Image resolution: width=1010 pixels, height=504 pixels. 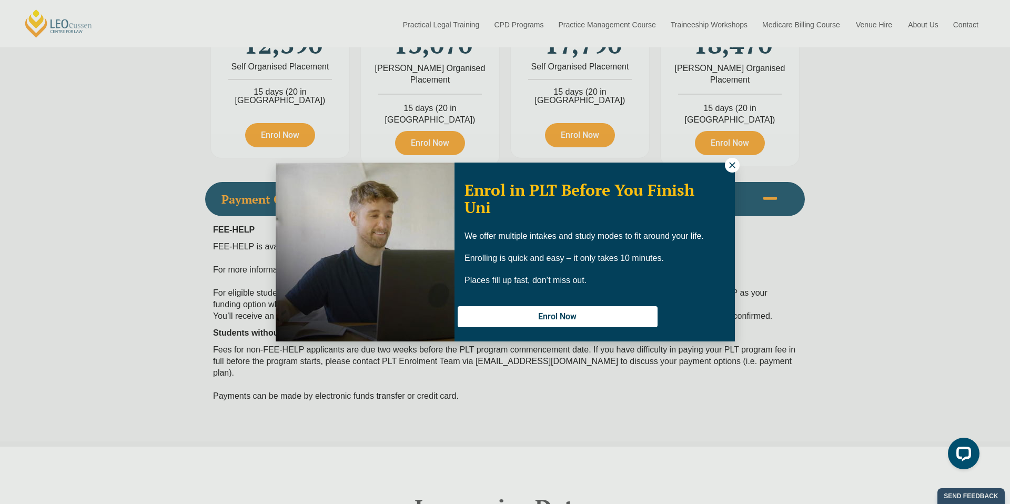 I want to click on span: Places fill up fast, don’t miss out., so click(x=526, y=280).